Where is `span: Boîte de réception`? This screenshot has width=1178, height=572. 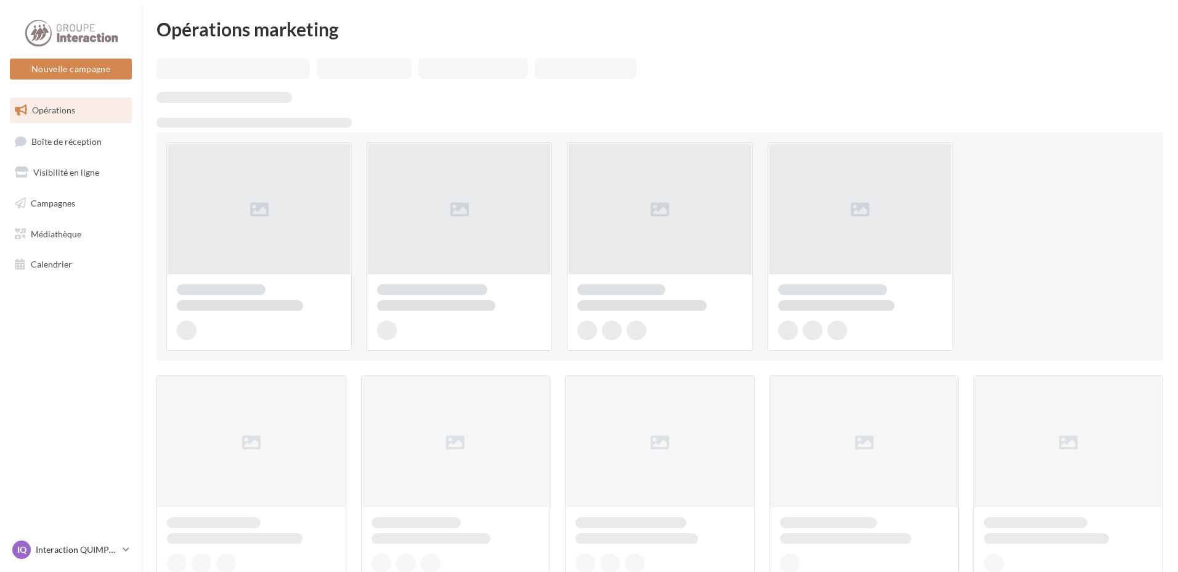
span: Boîte de réception is located at coordinates (67, 140).